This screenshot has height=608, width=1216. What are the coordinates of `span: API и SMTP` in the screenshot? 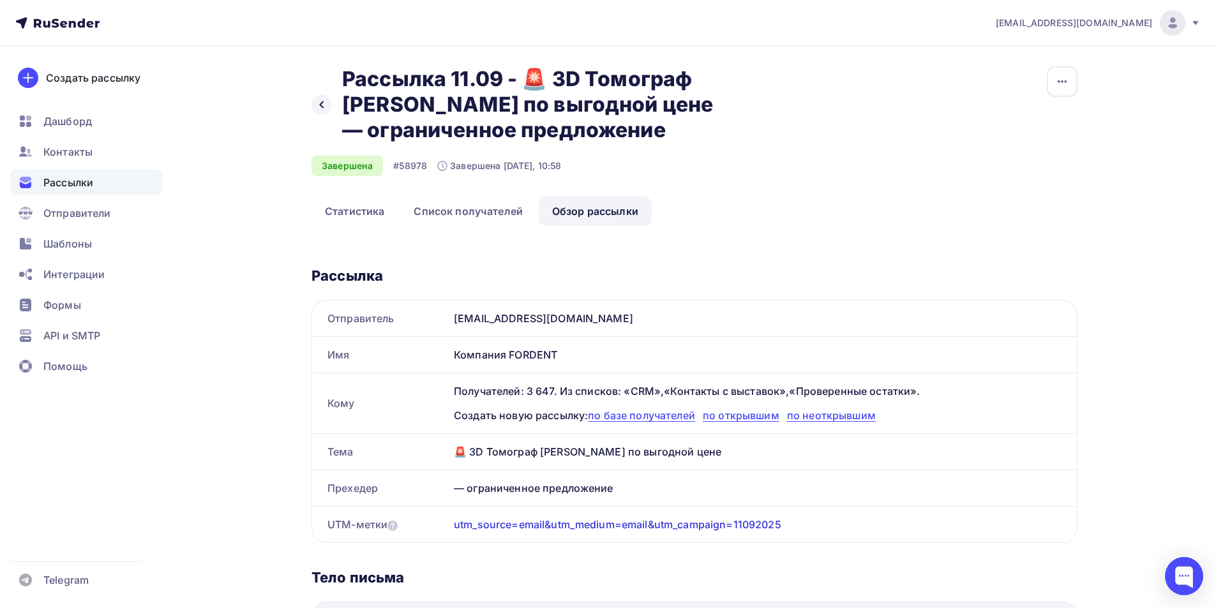 It's located at (72, 336).